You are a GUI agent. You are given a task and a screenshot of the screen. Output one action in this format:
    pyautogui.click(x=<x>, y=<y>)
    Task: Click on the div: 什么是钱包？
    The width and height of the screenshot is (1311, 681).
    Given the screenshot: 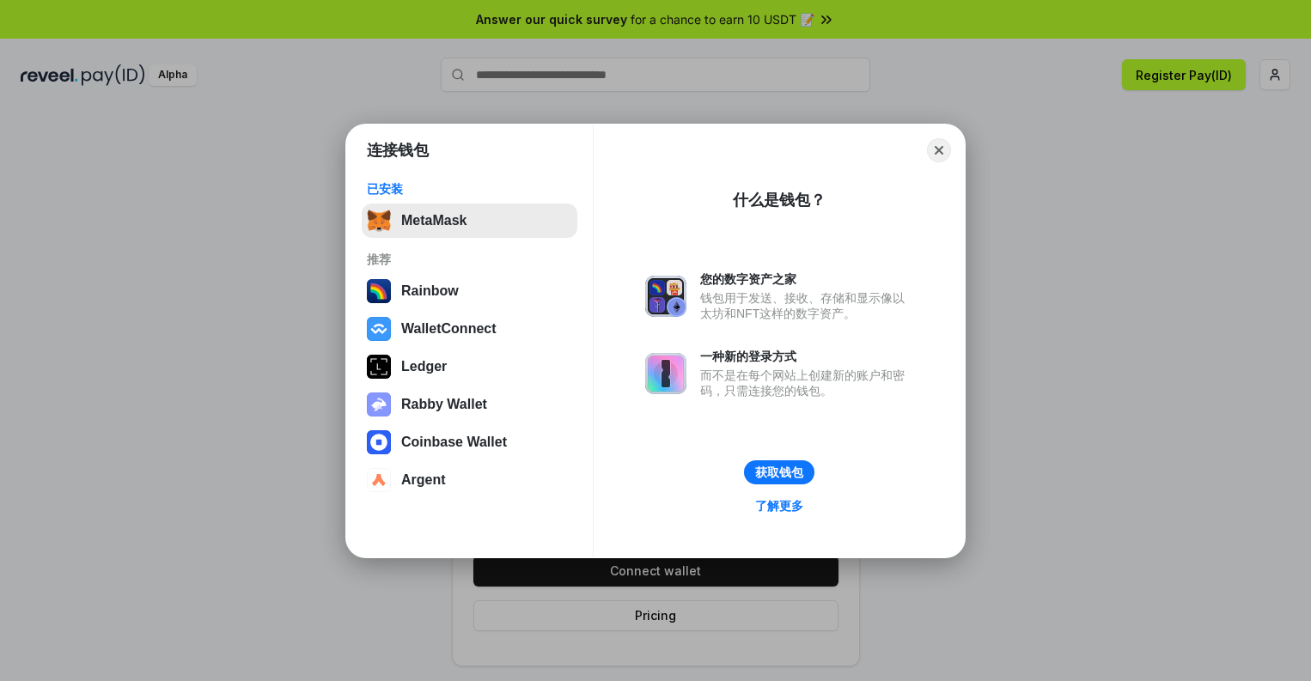 What is the action you would take?
    pyautogui.click(x=779, y=200)
    